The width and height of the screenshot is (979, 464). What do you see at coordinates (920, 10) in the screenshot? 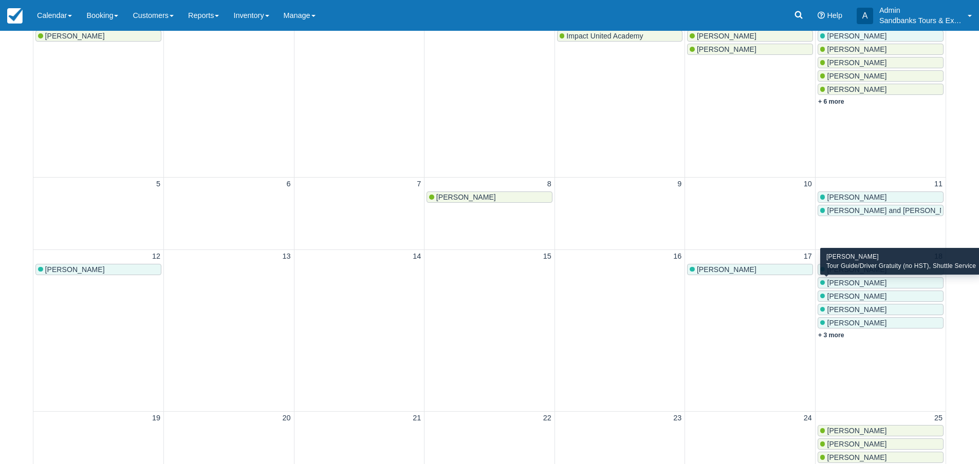
I see `p: Admin` at bounding box center [920, 10].